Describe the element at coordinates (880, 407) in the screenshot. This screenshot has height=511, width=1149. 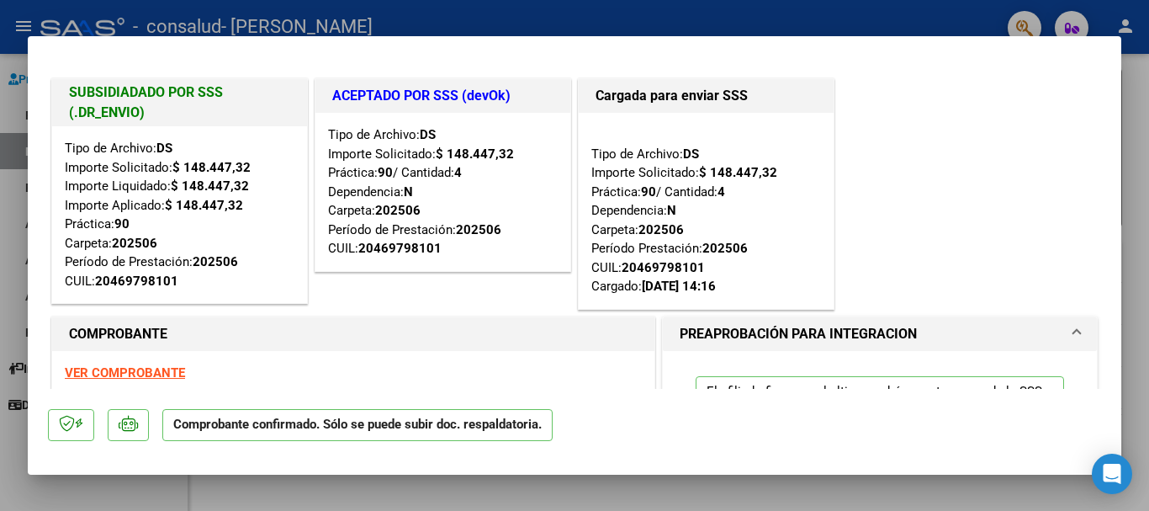
I see `p: El afiliado figura en el ultimo padrón que tenemos de la SSS de` at that location.